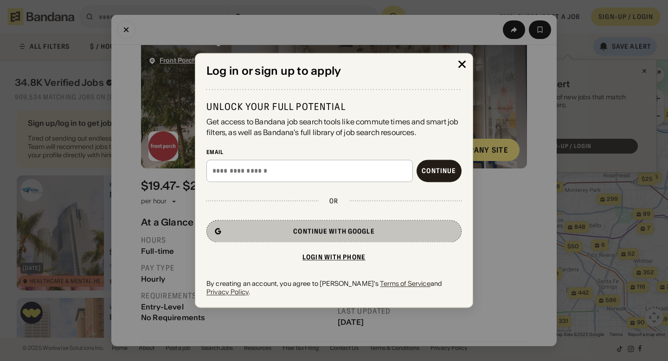  Describe the element at coordinates (334, 152) in the screenshot. I see `div: Email` at that location.